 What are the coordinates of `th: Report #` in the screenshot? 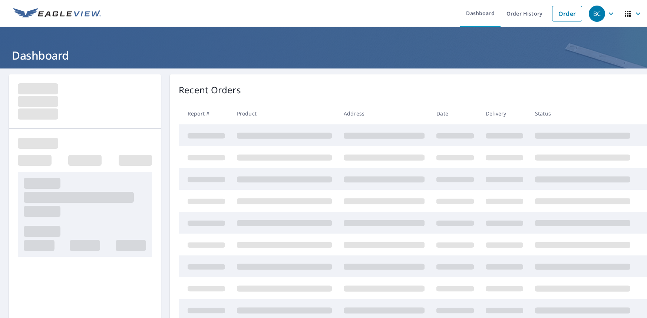 It's located at (205, 113).